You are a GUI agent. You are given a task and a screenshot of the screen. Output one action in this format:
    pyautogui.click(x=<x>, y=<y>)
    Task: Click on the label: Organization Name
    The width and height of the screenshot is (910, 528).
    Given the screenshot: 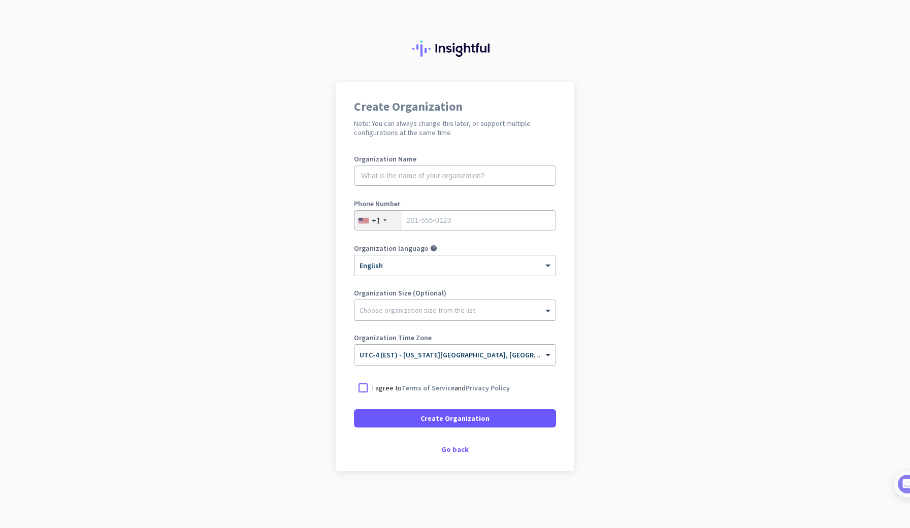 What is the action you would take?
    pyautogui.click(x=455, y=159)
    